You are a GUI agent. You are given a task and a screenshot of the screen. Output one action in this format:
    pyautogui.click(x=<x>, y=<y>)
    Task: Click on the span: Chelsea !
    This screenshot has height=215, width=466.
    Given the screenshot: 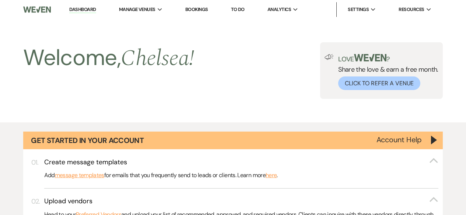 What is the action you would take?
    pyautogui.click(x=157, y=59)
    